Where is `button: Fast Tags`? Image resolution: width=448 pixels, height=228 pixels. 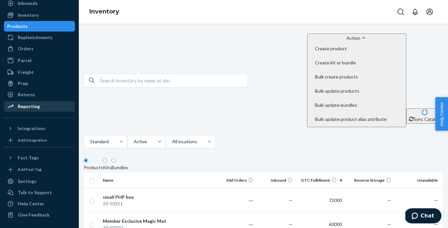 button: Fast Tags is located at coordinates (39, 158).